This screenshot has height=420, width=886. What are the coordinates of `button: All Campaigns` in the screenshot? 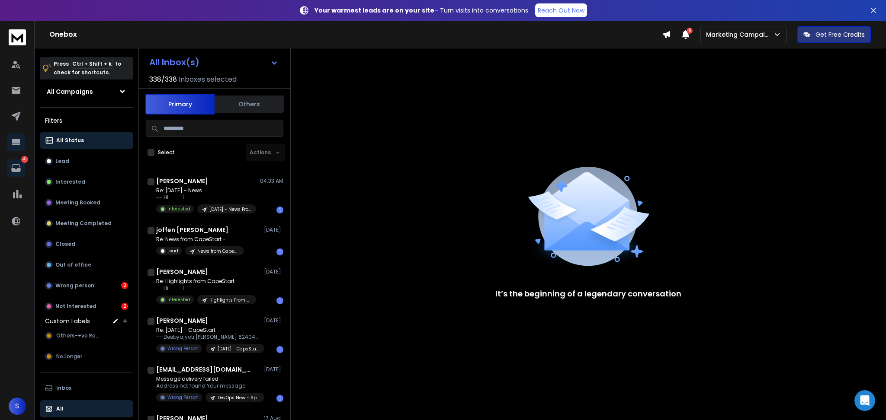 It's located at (87, 92).